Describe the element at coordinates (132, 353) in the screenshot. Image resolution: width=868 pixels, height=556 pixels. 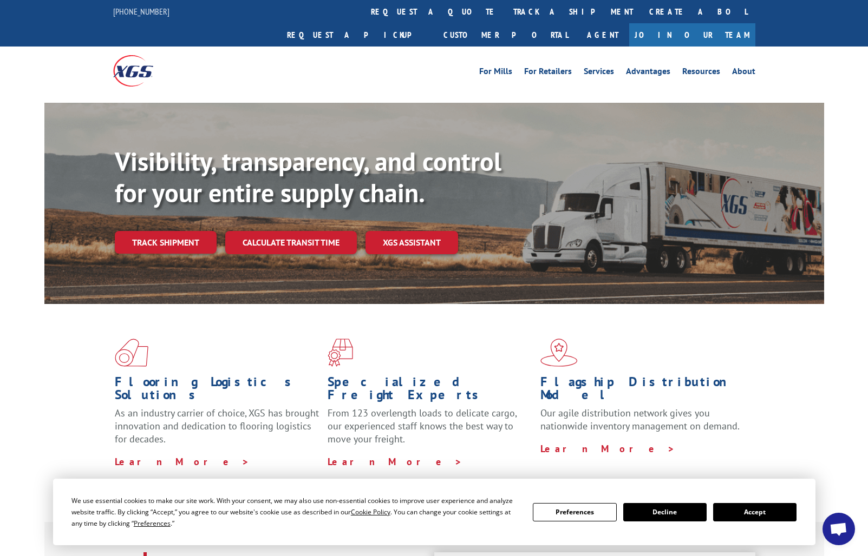
I see `img: xgs-icon-total-supply-chain-intelligence-red` at that location.